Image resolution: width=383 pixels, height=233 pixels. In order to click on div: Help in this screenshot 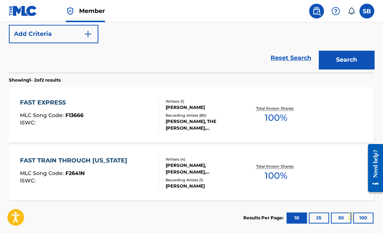, I will do `click(336, 11)`.